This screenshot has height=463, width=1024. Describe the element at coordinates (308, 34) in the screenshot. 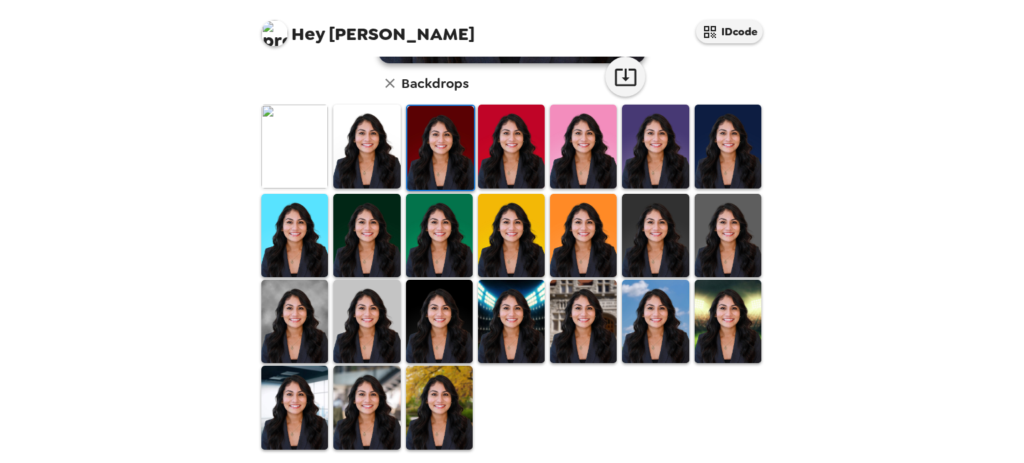

I see `span: Hey` at that location.